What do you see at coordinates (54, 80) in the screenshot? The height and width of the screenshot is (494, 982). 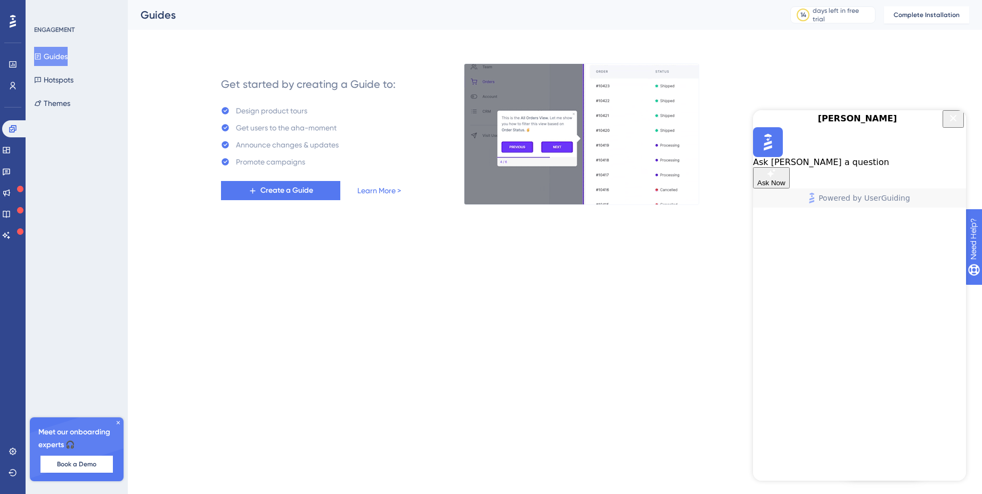 I see `button: Hotspots` at bounding box center [54, 80].